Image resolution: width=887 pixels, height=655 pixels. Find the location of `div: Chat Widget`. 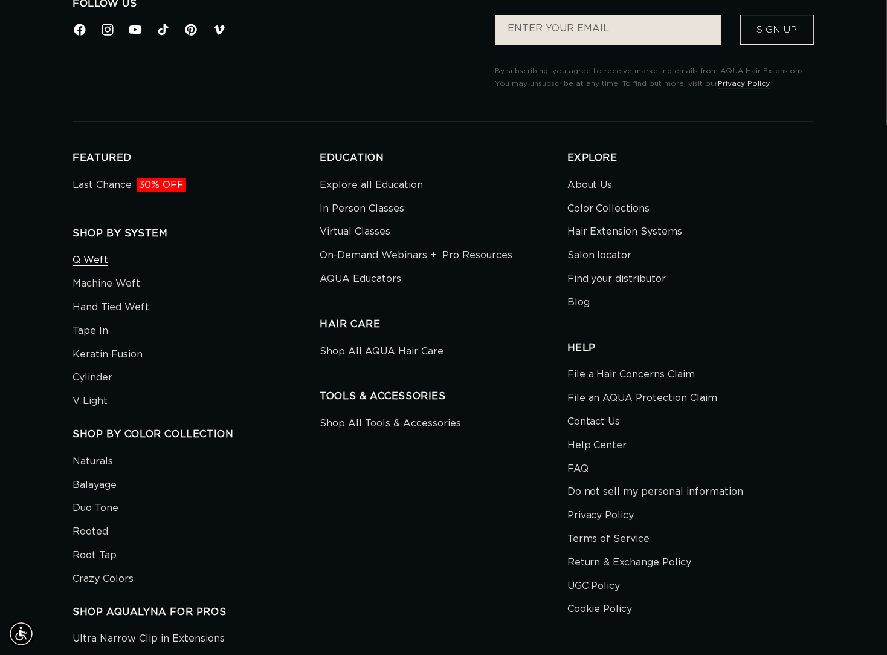

div: Chat Widget is located at coordinates (857, 626).